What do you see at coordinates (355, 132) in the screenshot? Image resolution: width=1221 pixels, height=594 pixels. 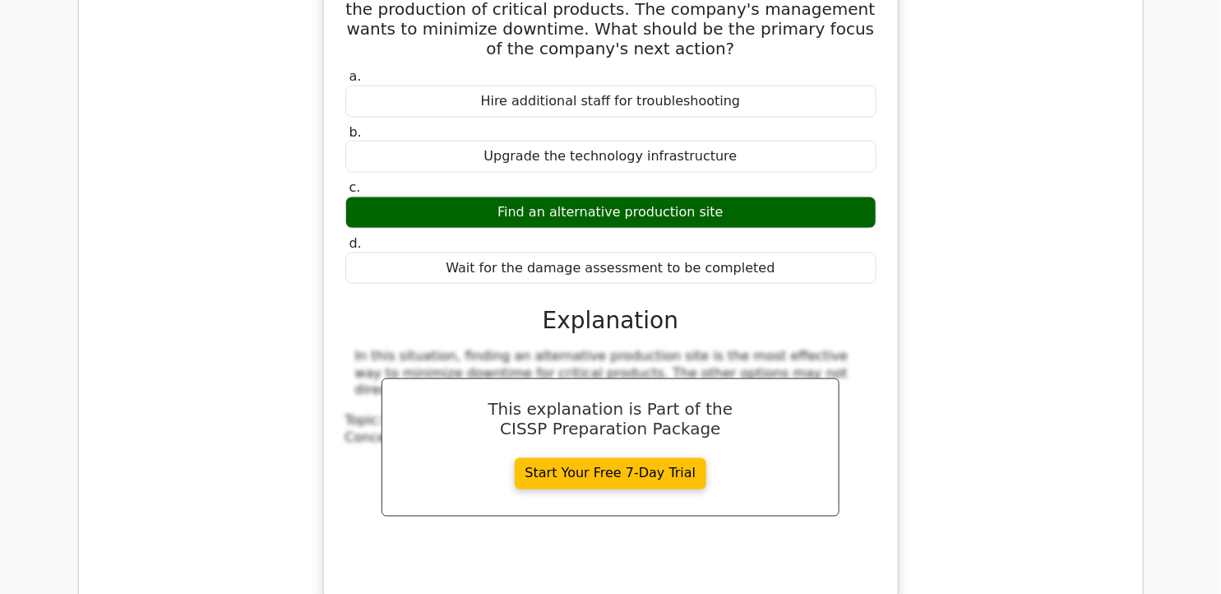 I see `span: b.` at bounding box center [355, 132].